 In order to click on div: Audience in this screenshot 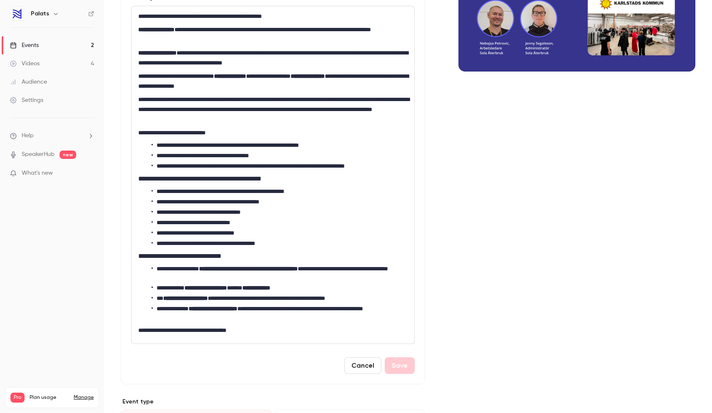, I will do `click(28, 82)`.